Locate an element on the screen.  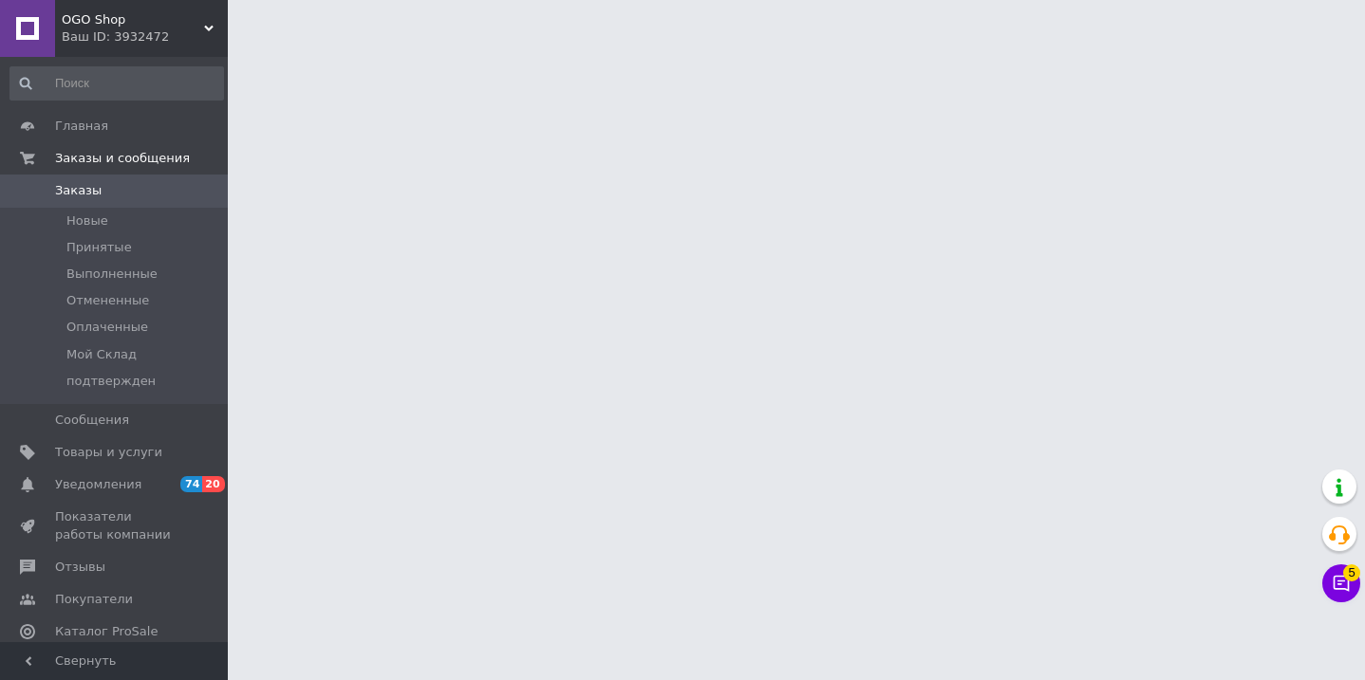
input: Поиск is located at coordinates (117, 84).